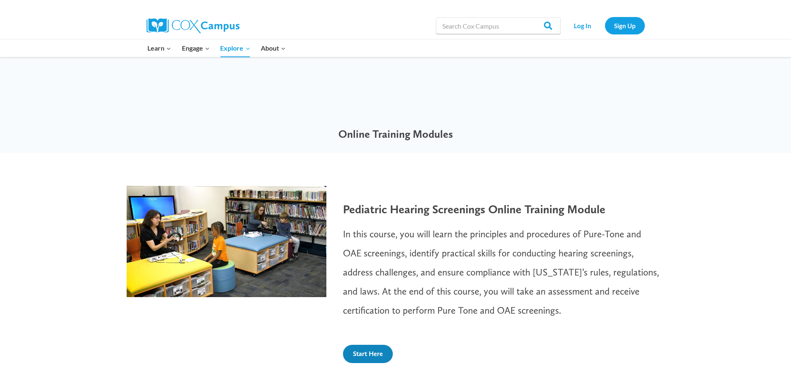  I want to click on input: Search Cox Campus, so click(498, 26).